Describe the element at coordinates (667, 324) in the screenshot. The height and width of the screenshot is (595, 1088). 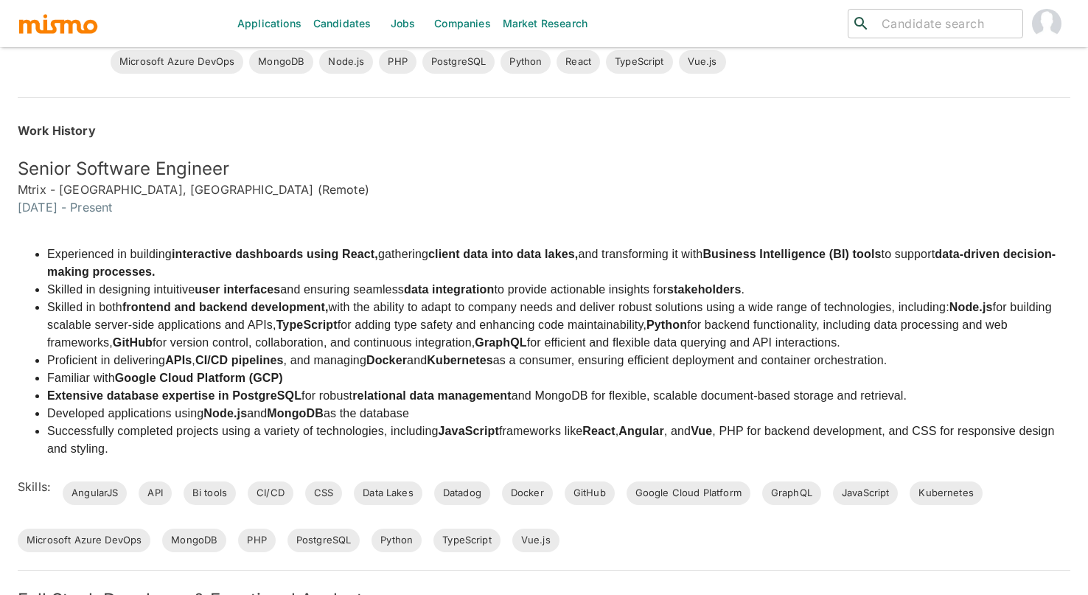
I see `strong: Python` at that location.